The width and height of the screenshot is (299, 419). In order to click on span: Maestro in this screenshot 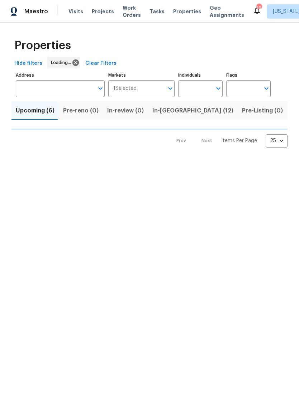, I will do `click(36, 11)`.